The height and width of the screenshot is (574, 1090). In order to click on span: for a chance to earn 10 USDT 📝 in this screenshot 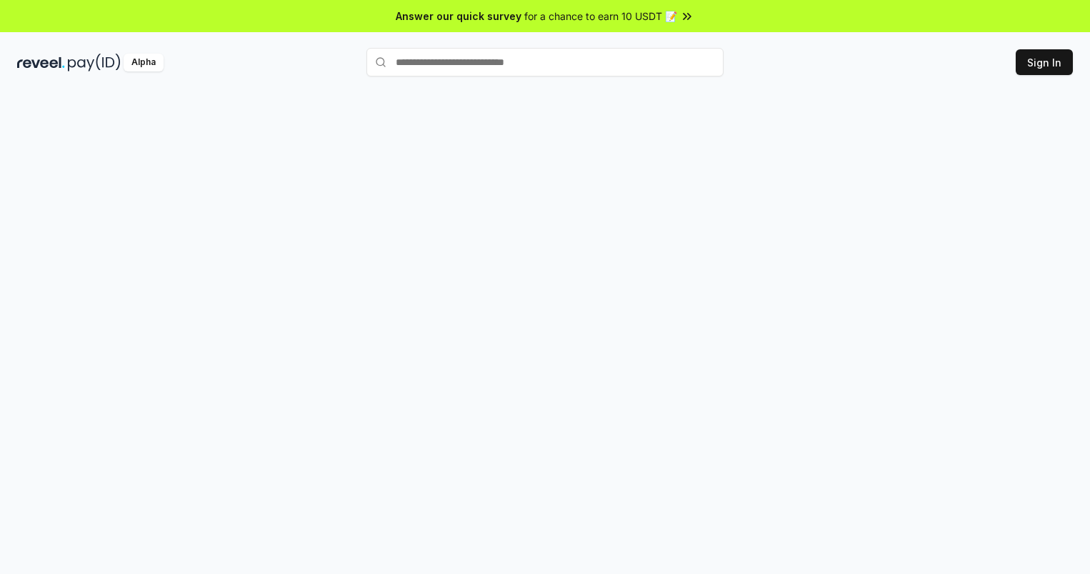, I will do `click(601, 16)`.